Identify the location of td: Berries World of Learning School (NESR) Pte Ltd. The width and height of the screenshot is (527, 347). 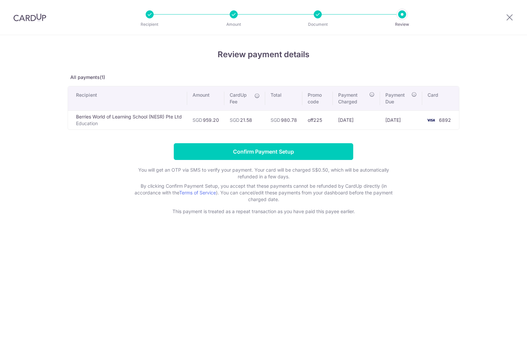
(128, 120).